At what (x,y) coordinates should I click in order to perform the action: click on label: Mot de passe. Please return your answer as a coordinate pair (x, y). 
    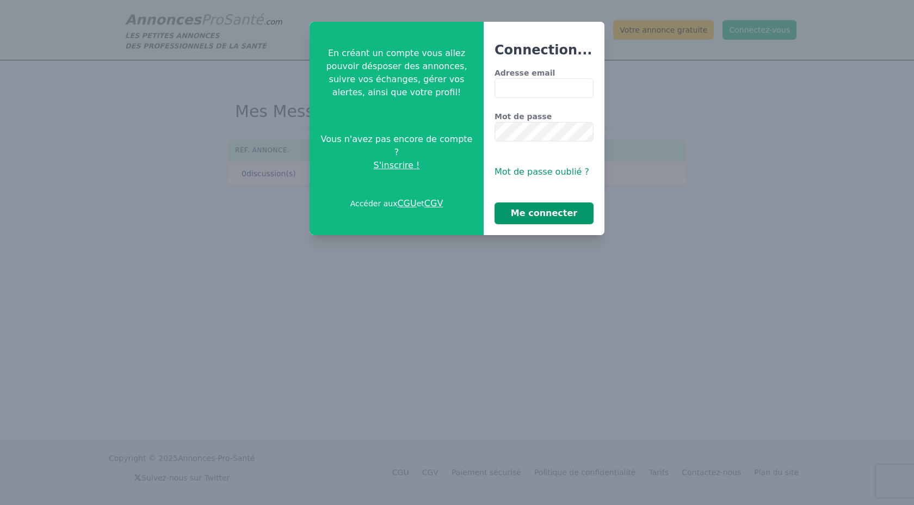
    Looking at the image, I should click on (544, 116).